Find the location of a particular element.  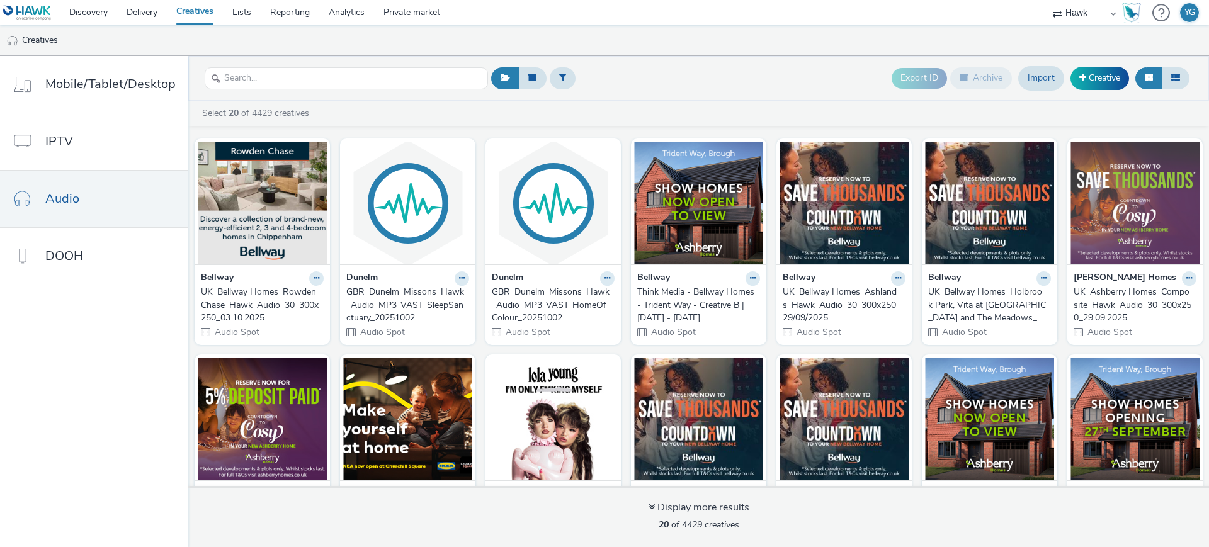

img: UK_Bellway Homes_Wales Composite_Hawk_Audio_30s_300x250_08.09.2025 visual is located at coordinates (844, 419).